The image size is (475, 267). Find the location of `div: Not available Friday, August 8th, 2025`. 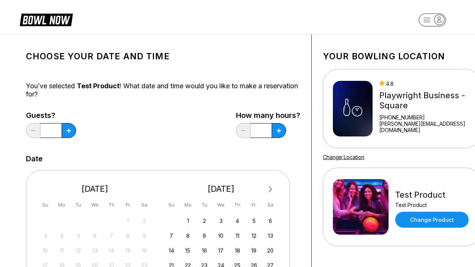

div: Not available Friday, August 8th, 2025 is located at coordinates (128, 236).